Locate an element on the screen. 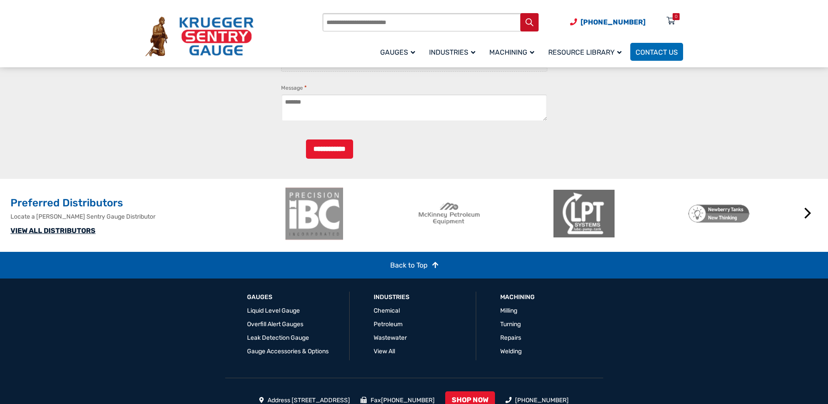  span: Resource Library is located at coordinates (585, 52).